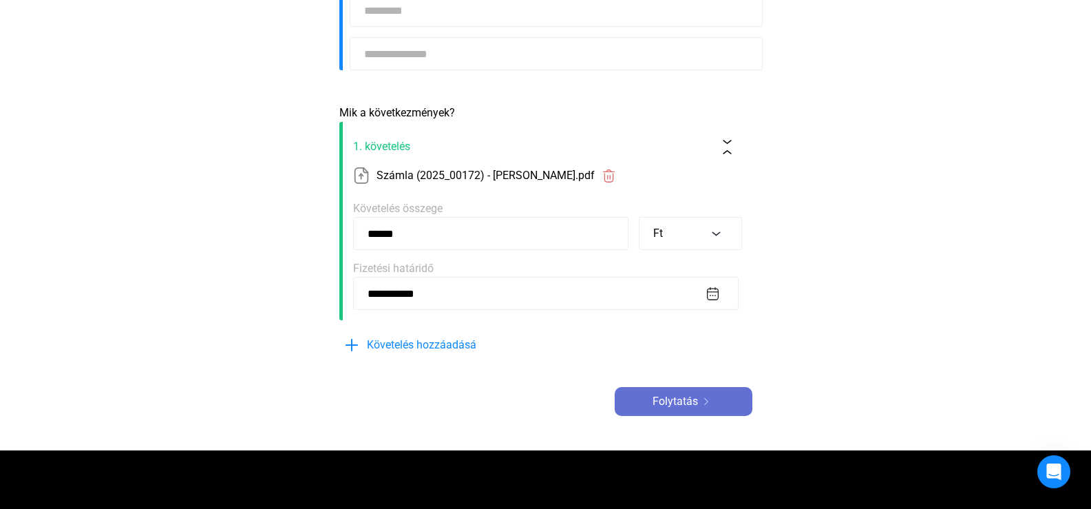 Image resolution: width=1091 pixels, height=509 pixels. I want to click on font: Fizetési határidő, so click(393, 268).